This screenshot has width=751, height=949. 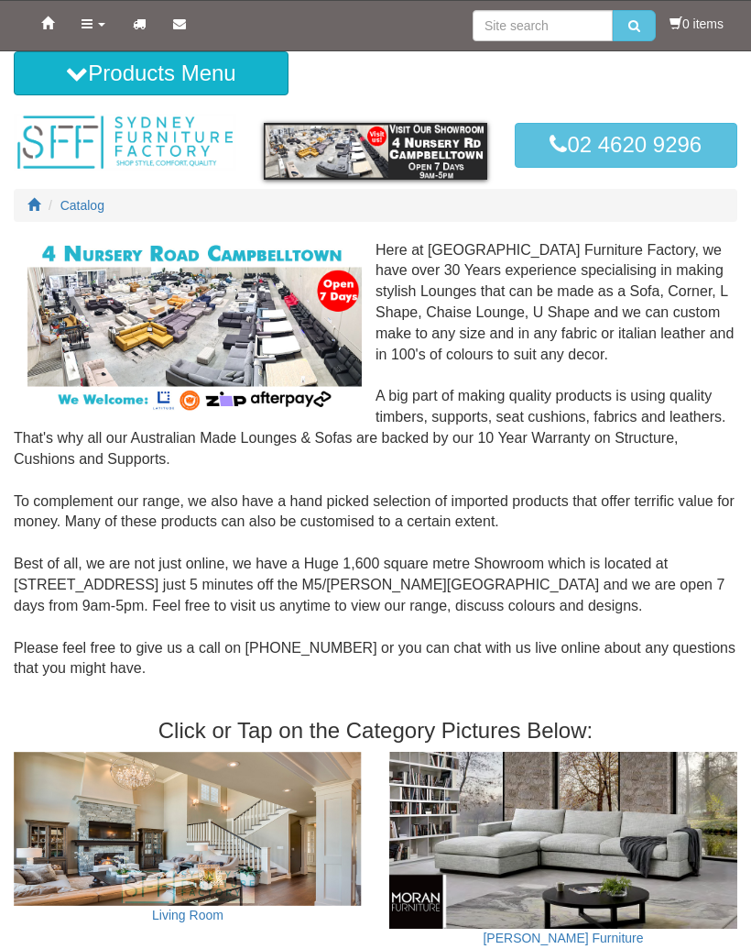 I want to click on img: Sydney Furniture Factory, so click(x=125, y=142).